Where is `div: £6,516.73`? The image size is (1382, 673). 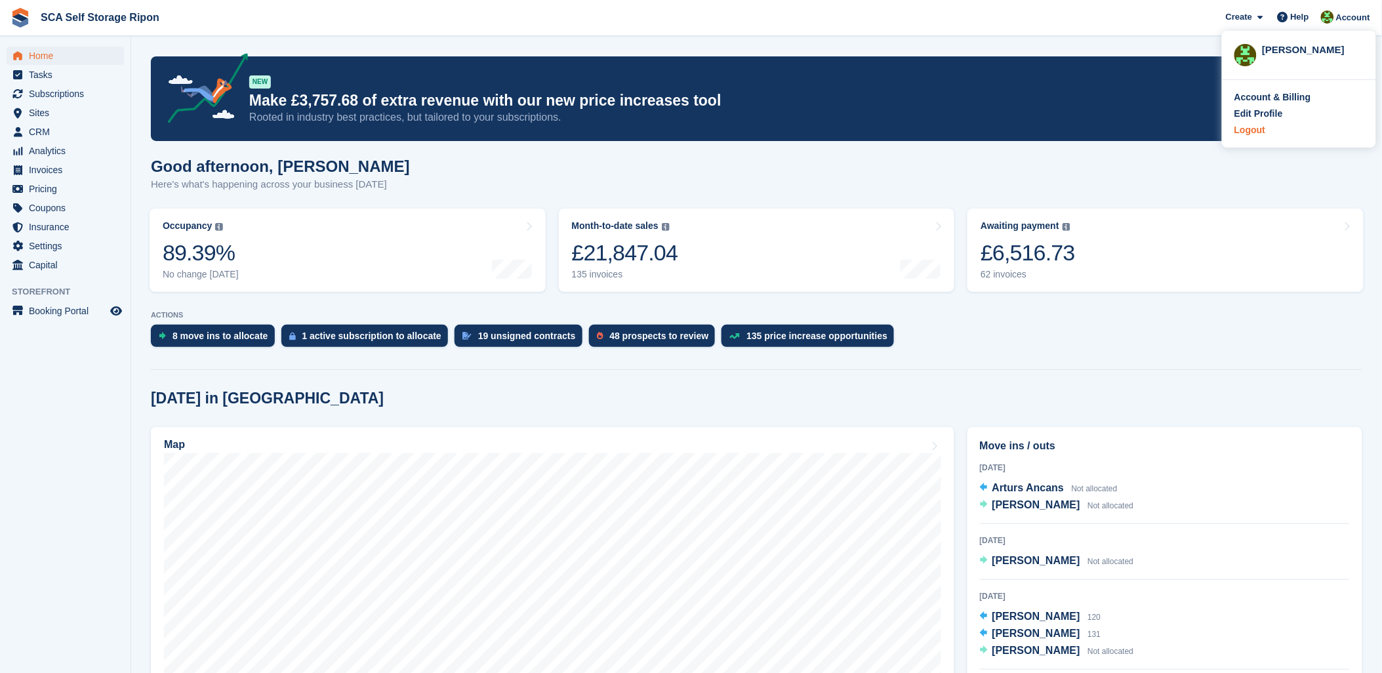
div: £6,516.73 is located at coordinates (1028, 253).